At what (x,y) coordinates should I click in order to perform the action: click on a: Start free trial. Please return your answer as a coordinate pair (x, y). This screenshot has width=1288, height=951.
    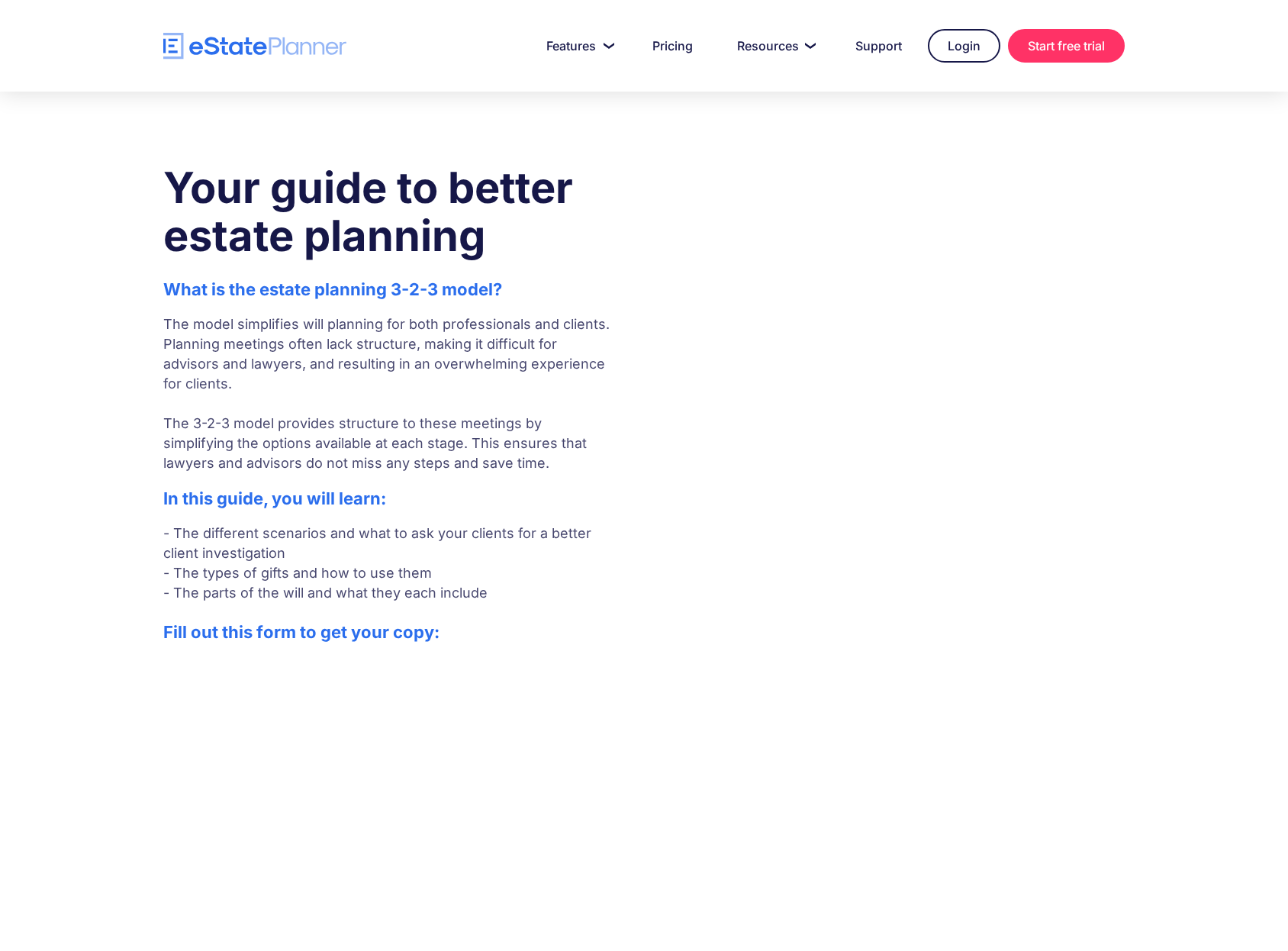
    Looking at the image, I should click on (1066, 46).